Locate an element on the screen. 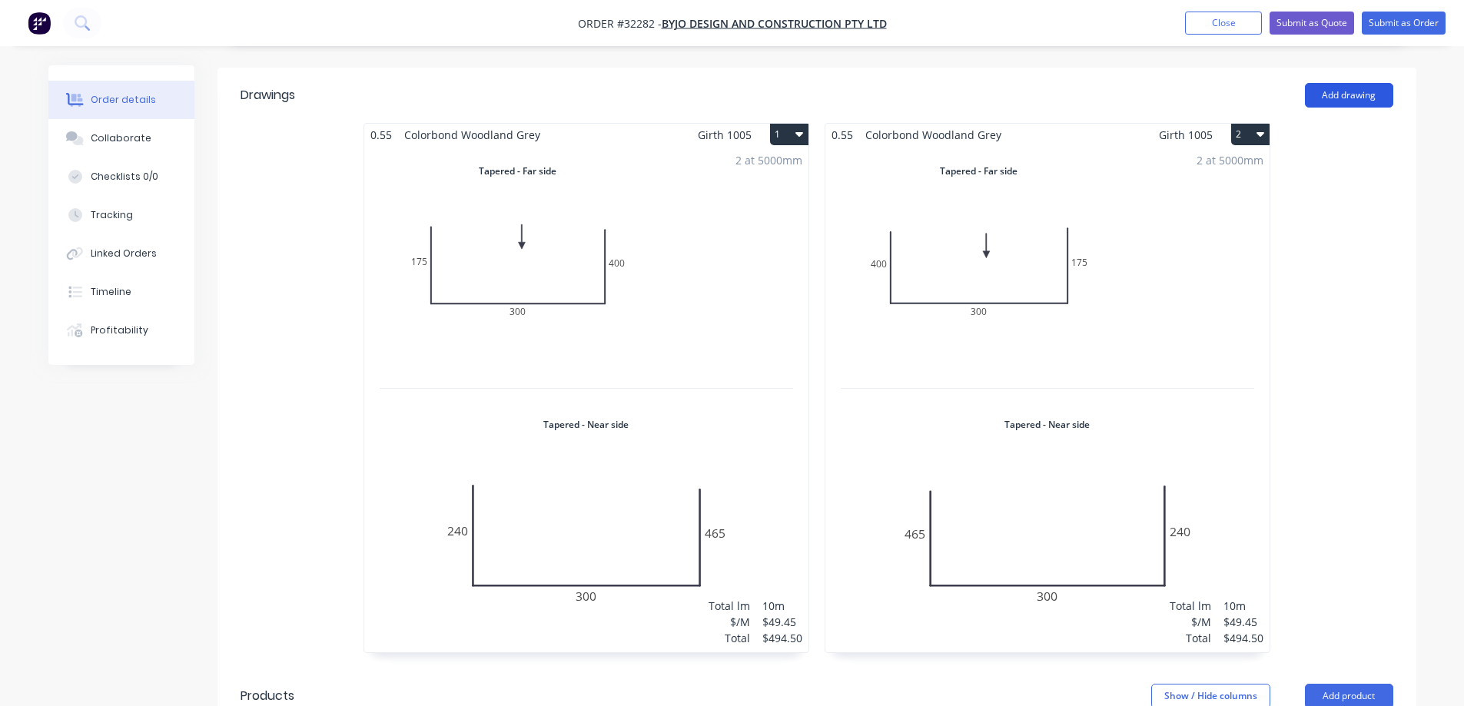 The image size is (1464, 706). button: Timeline is located at coordinates (121, 292).